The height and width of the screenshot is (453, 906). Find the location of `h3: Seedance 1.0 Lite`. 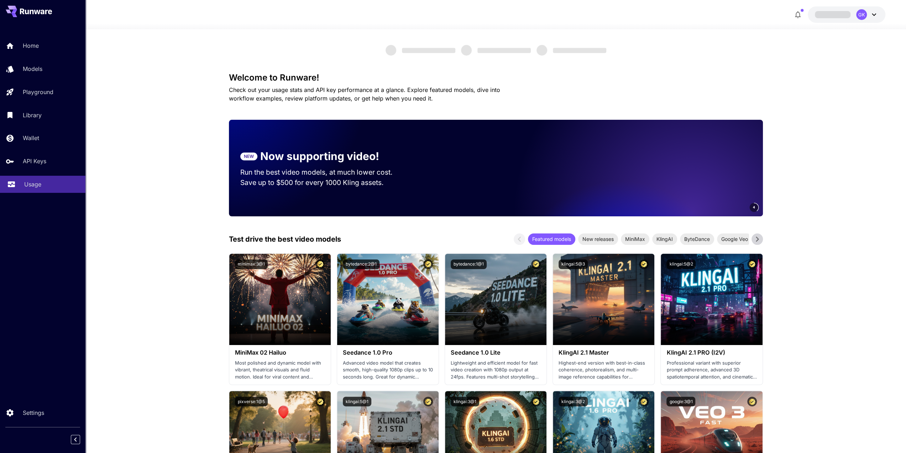

h3: Seedance 1.0 Lite is located at coordinates (496, 352).